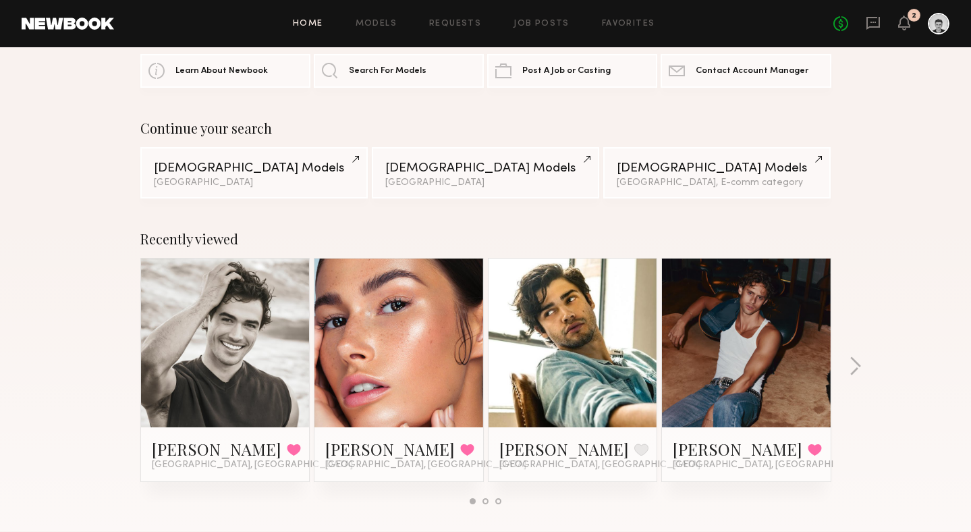 The image size is (971, 532). What do you see at coordinates (486, 128) in the screenshot?
I see `div: Continue your search` at bounding box center [486, 128].